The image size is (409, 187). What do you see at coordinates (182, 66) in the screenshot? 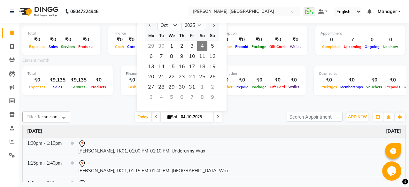
I see `span: 16` at bounding box center [182, 66].